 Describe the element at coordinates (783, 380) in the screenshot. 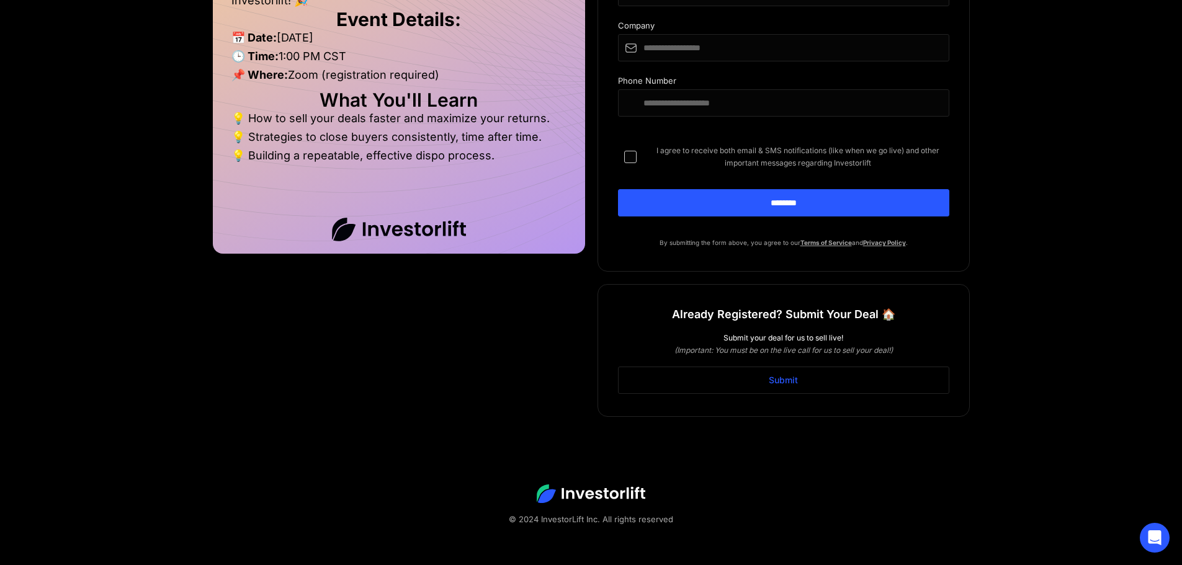

I see `a: Submit` at that location.